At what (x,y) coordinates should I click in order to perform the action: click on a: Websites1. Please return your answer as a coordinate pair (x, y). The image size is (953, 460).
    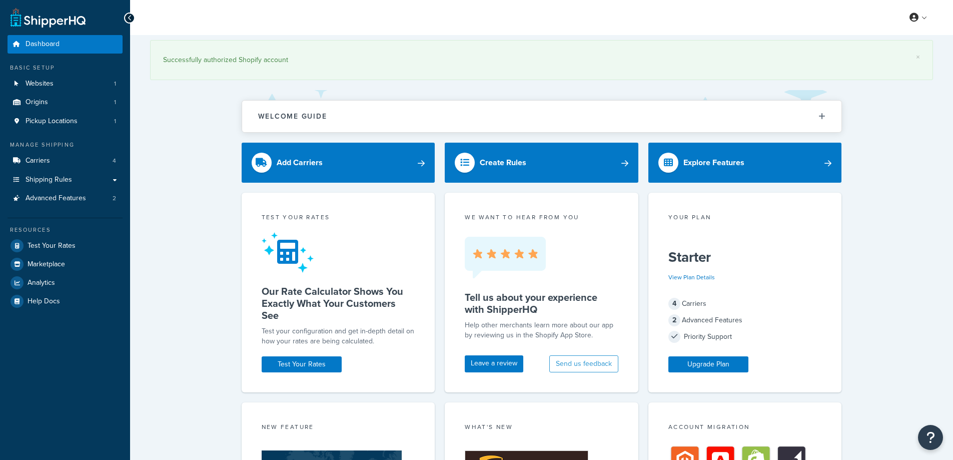
    Looking at the image, I should click on (65, 84).